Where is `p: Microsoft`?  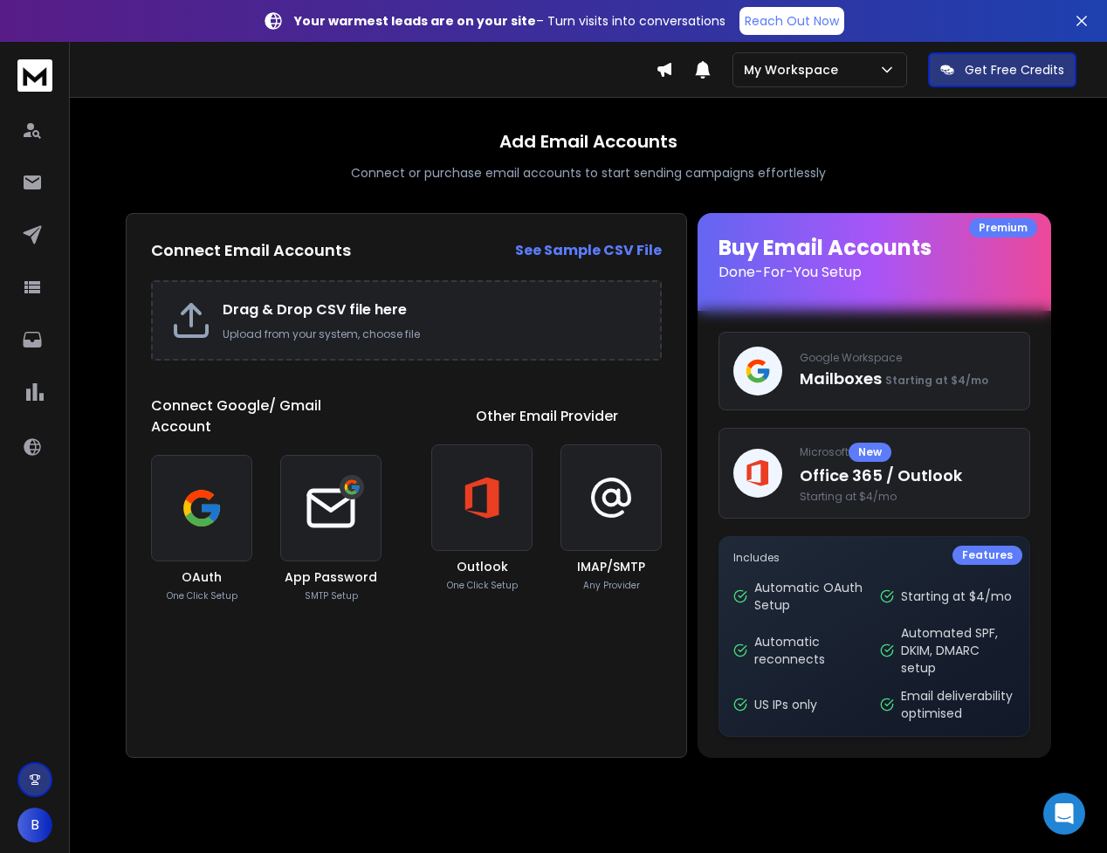 p: Microsoft is located at coordinates (907, 452).